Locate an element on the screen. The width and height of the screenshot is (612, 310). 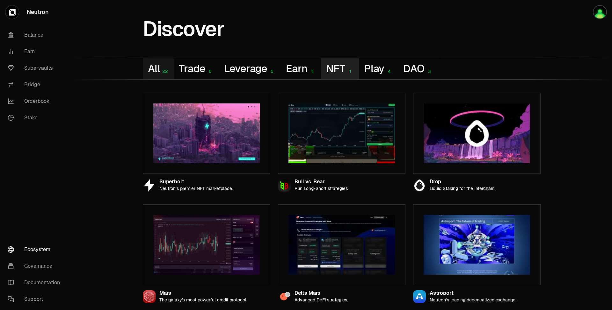
p: Liquid Staking for the Interchain. is located at coordinates (462, 189).